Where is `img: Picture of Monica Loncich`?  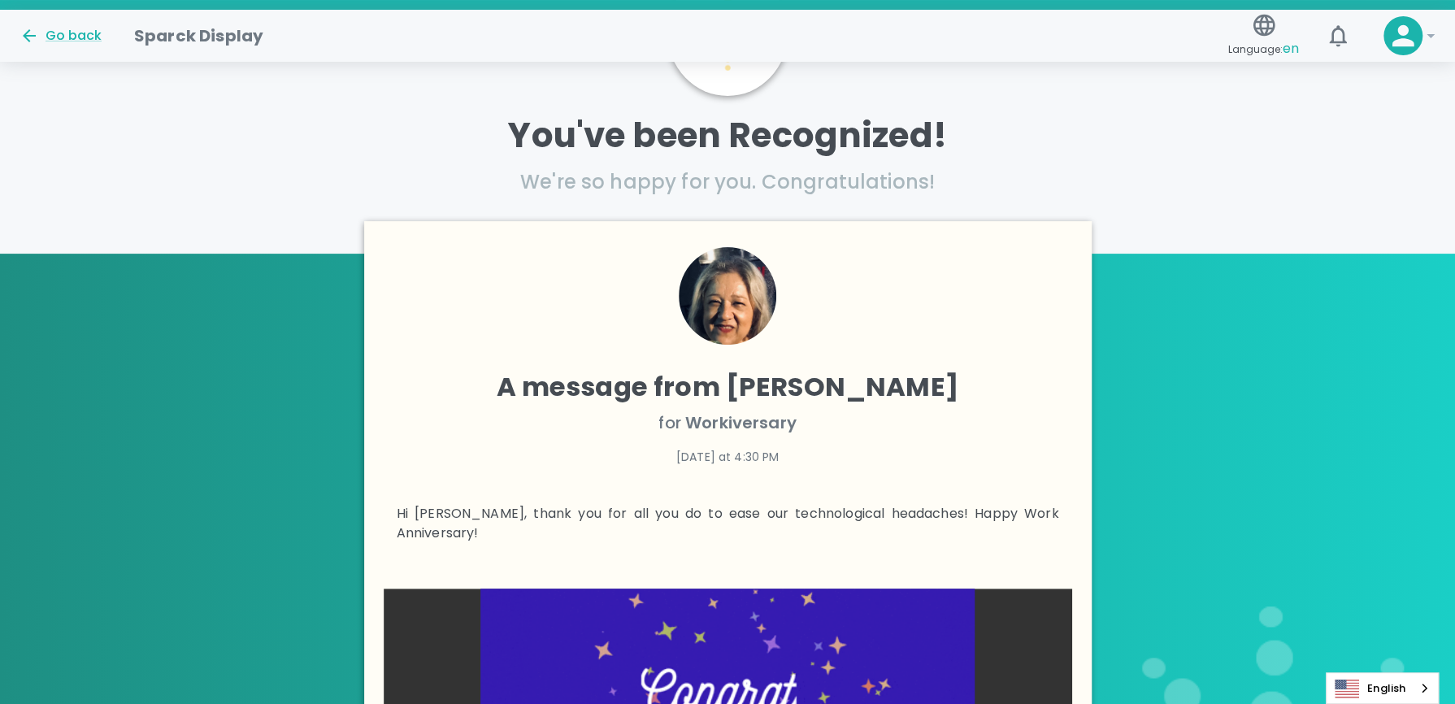
img: Picture of Monica Loncich is located at coordinates (727, 296).